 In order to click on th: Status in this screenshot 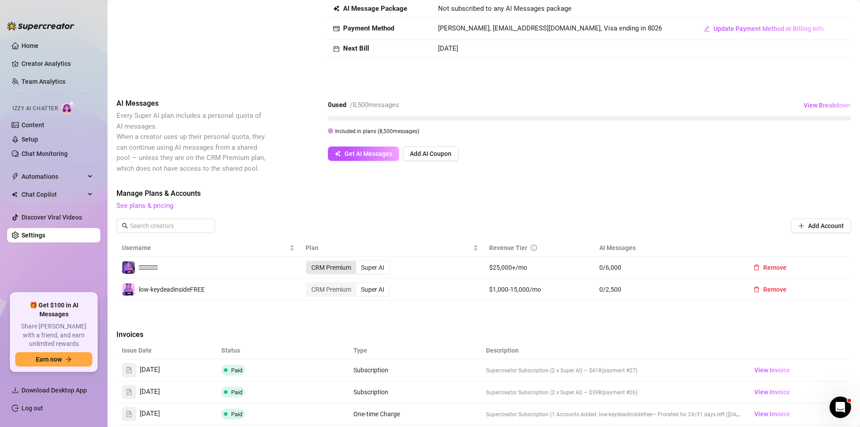, I will do `click(282, 350)`.